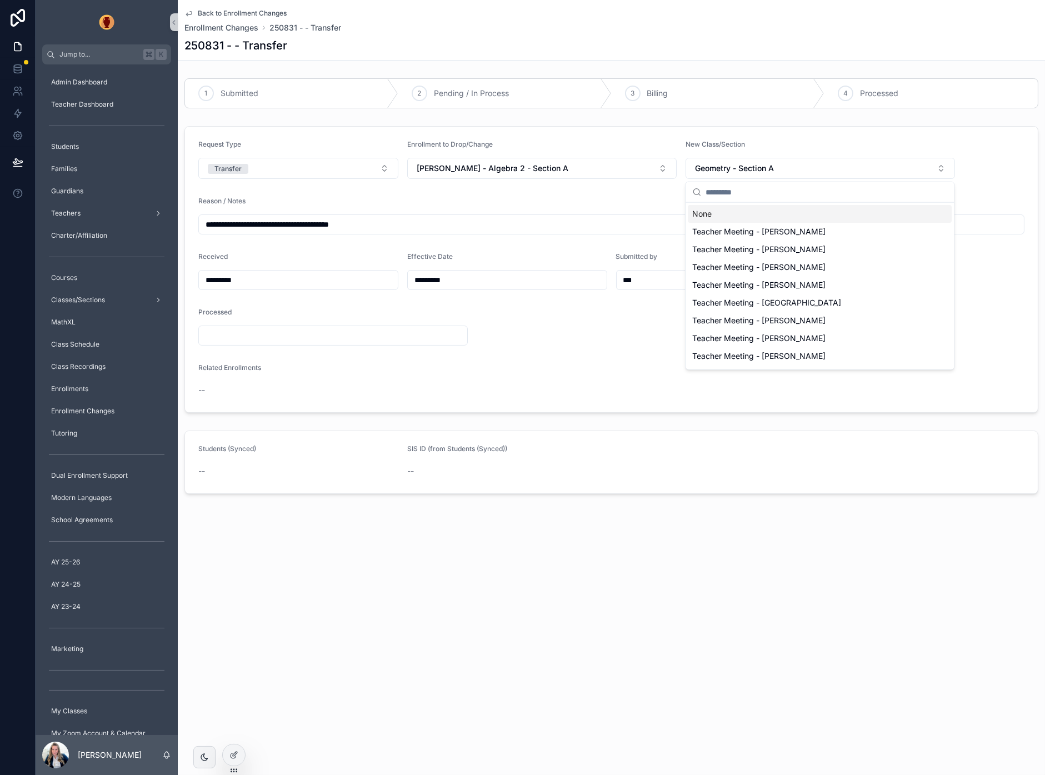  Describe the element at coordinates (450, 144) in the screenshot. I see `span: Enrollment to Drop/Change` at that location.